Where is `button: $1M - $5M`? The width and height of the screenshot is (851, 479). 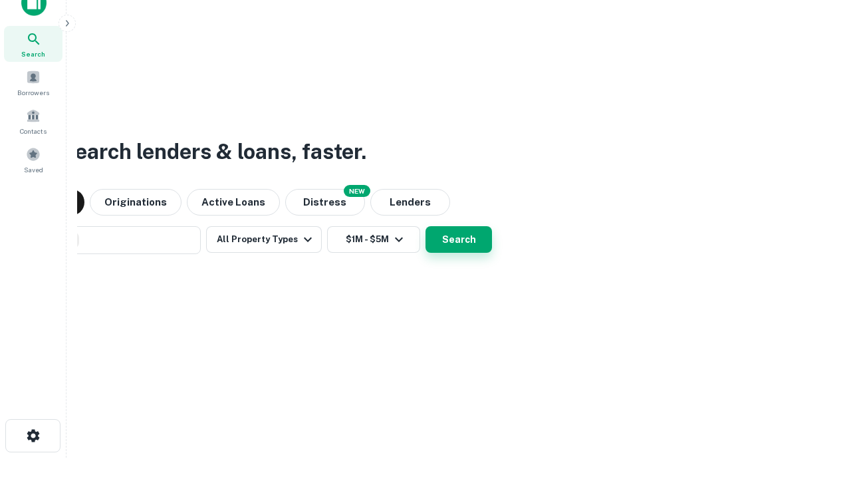 button: $1M - $5M is located at coordinates (374, 239).